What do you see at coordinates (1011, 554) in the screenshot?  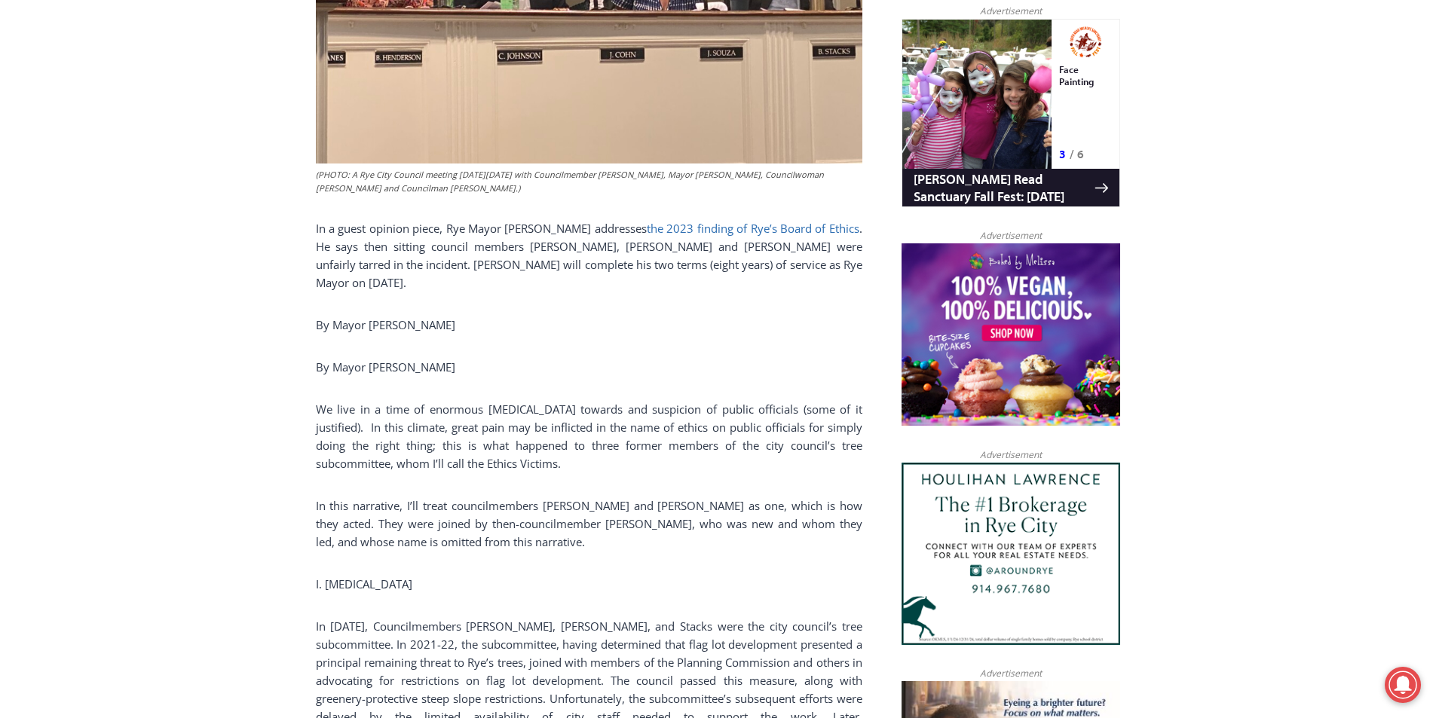 I see `a: Houlihan Lawrence The #1 Brokerage in Rye City` at bounding box center [1011, 554].